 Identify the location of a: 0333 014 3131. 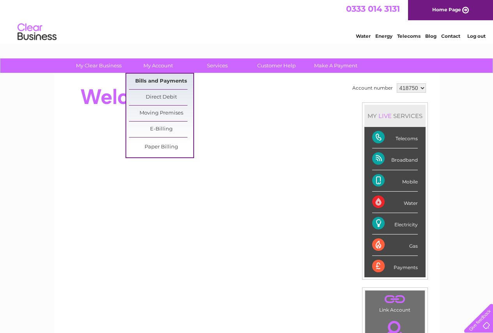
(373, 9).